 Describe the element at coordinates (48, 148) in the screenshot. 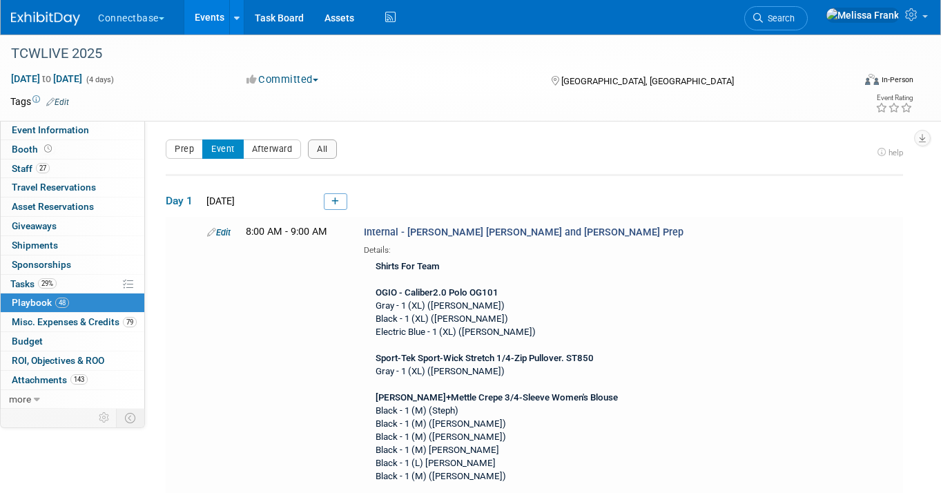

I see `span: Booth not reserved yet` at that location.